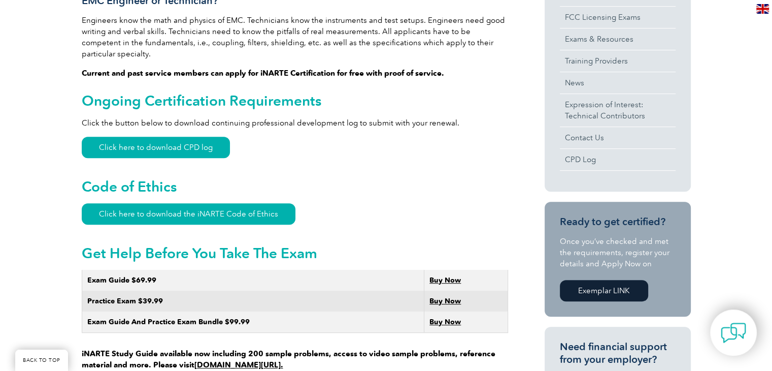 Image resolution: width=772 pixels, height=371 pixels. I want to click on h2: Get Help Before You Take The Exam, so click(295, 253).